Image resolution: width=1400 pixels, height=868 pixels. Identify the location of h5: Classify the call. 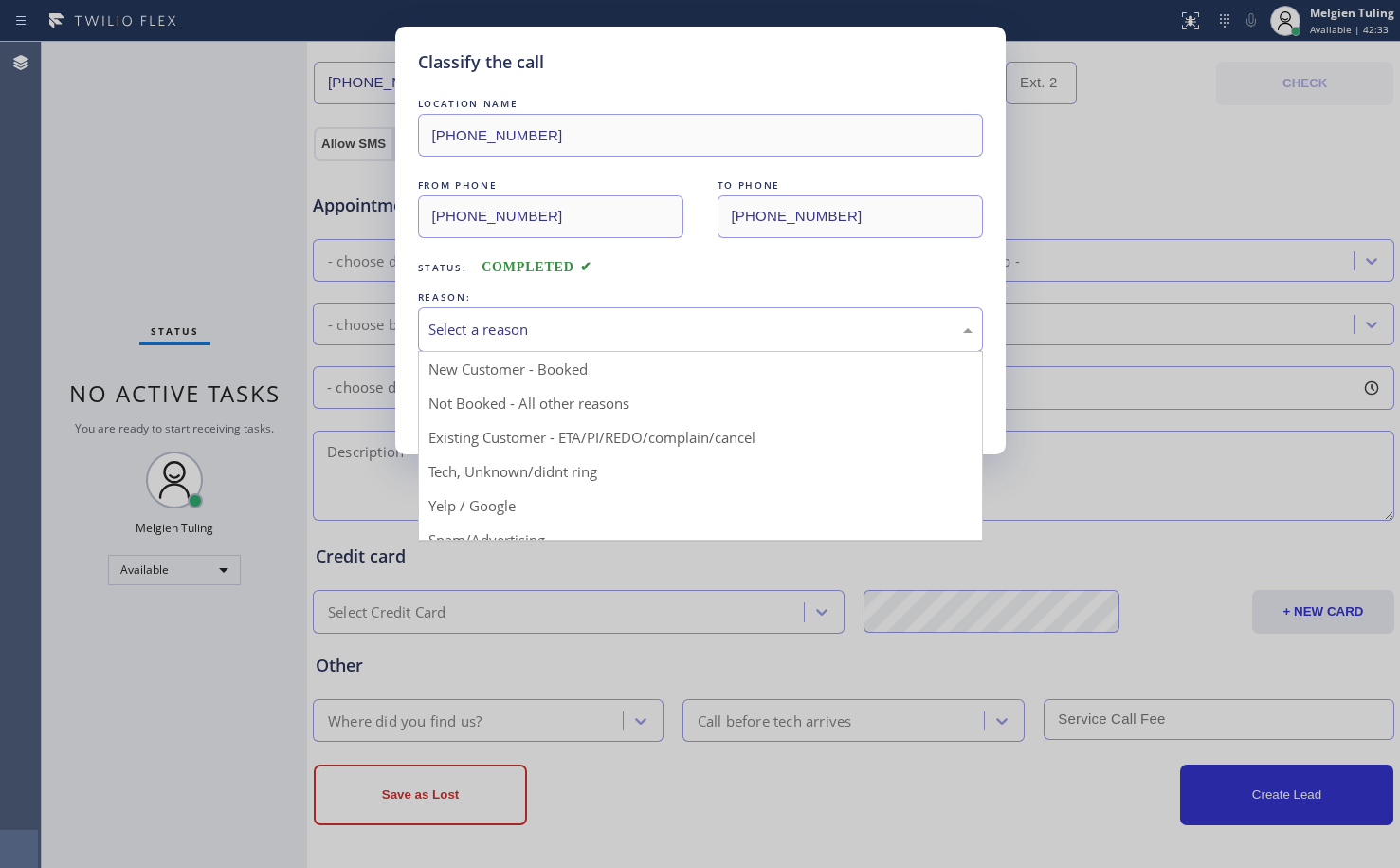
(481, 62).